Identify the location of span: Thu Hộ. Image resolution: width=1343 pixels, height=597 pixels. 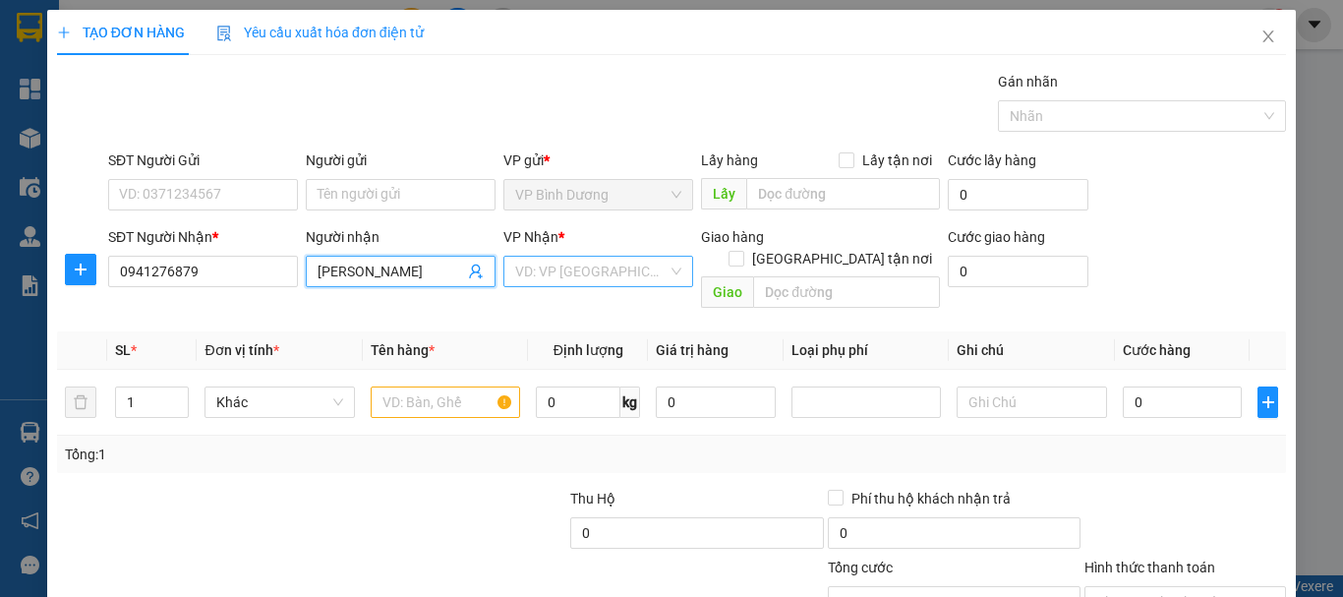
(593, 498).